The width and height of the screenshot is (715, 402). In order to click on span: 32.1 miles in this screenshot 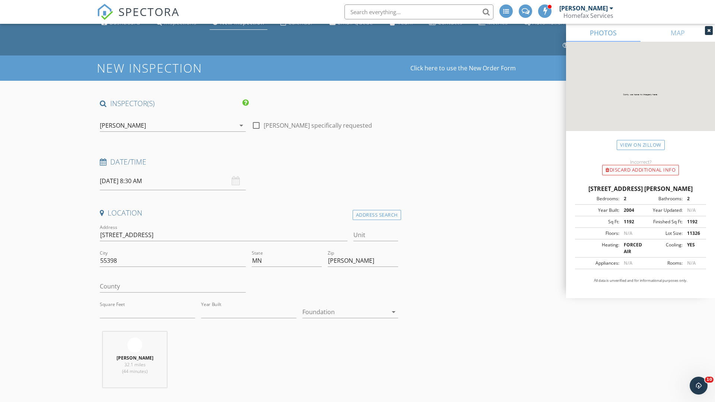, I will do `click(135, 365)`.